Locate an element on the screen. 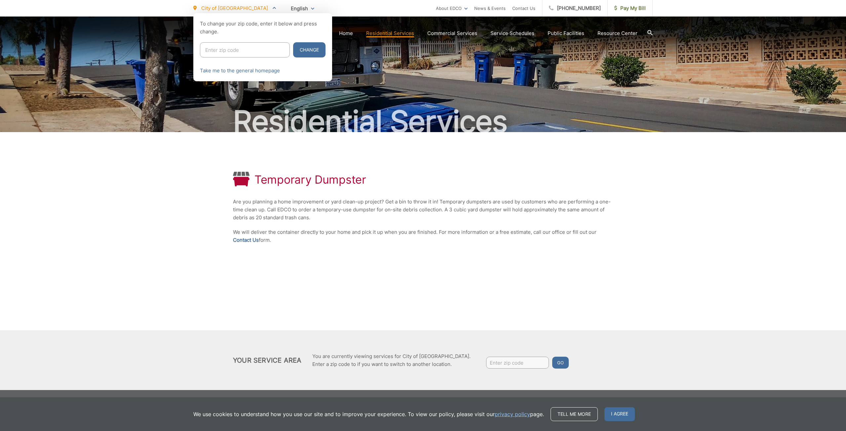 The height and width of the screenshot is (431, 846). a: Tell me more is located at coordinates (574, 414).